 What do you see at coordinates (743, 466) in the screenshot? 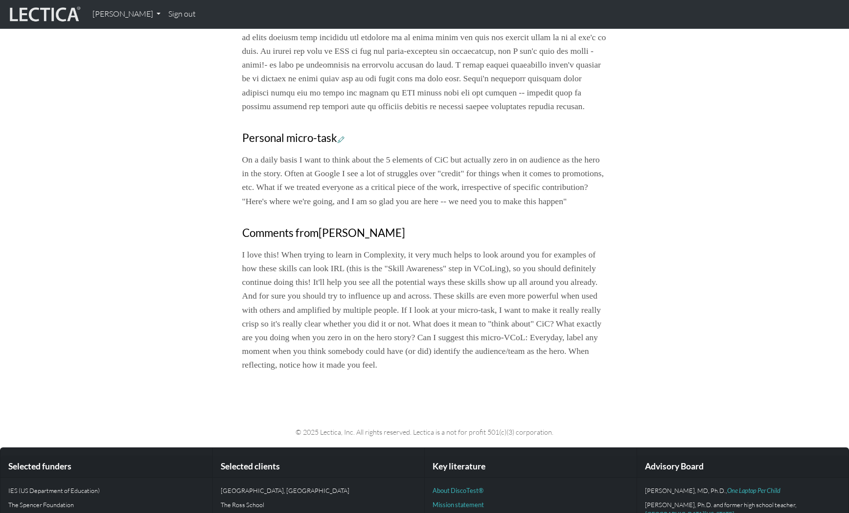
I see `div: Advisory Board` at bounding box center [743, 466].